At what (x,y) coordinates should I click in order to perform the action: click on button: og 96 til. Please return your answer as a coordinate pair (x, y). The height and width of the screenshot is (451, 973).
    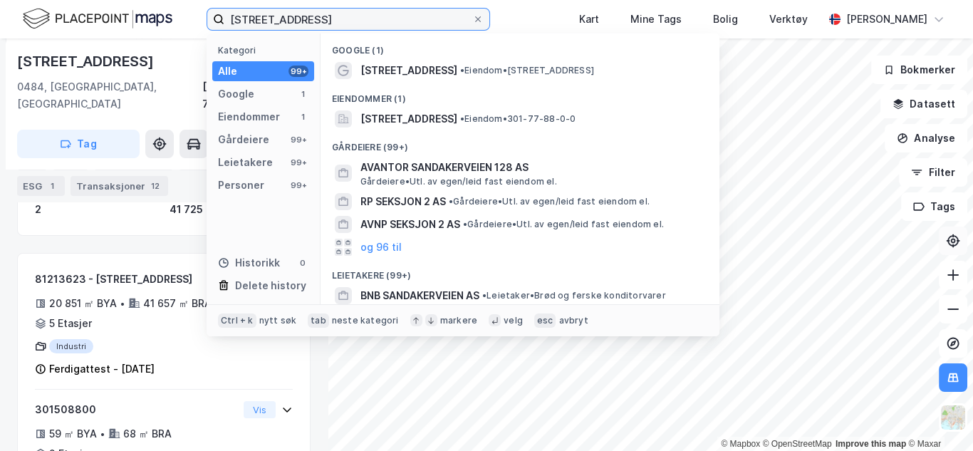
    Looking at the image, I should click on (381, 247).